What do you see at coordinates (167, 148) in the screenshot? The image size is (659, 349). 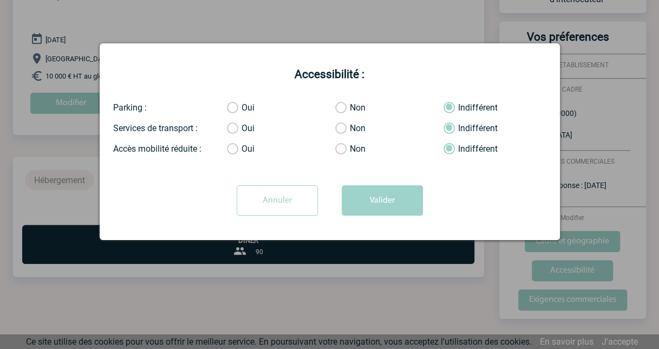 I see `div: Accès mobilité réduite :` at bounding box center [167, 148].